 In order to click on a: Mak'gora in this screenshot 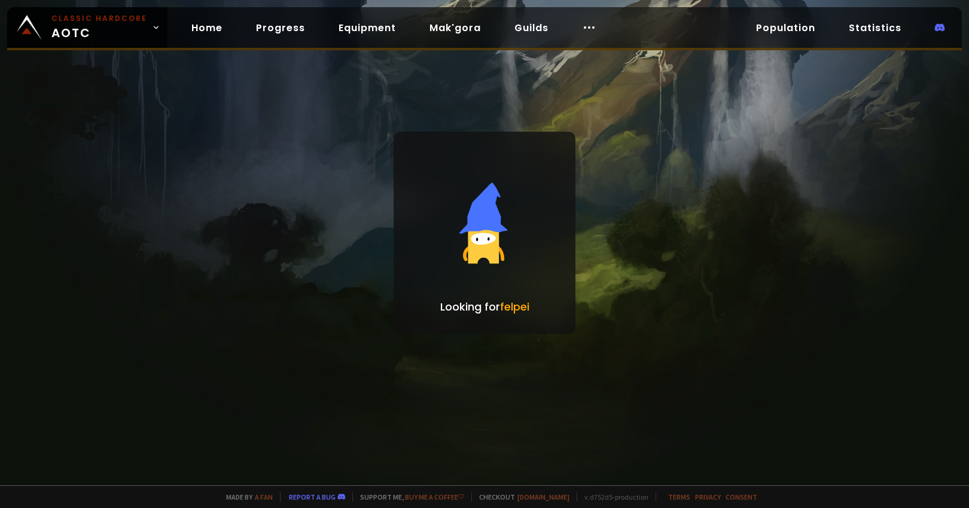, I will do `click(455, 28)`.